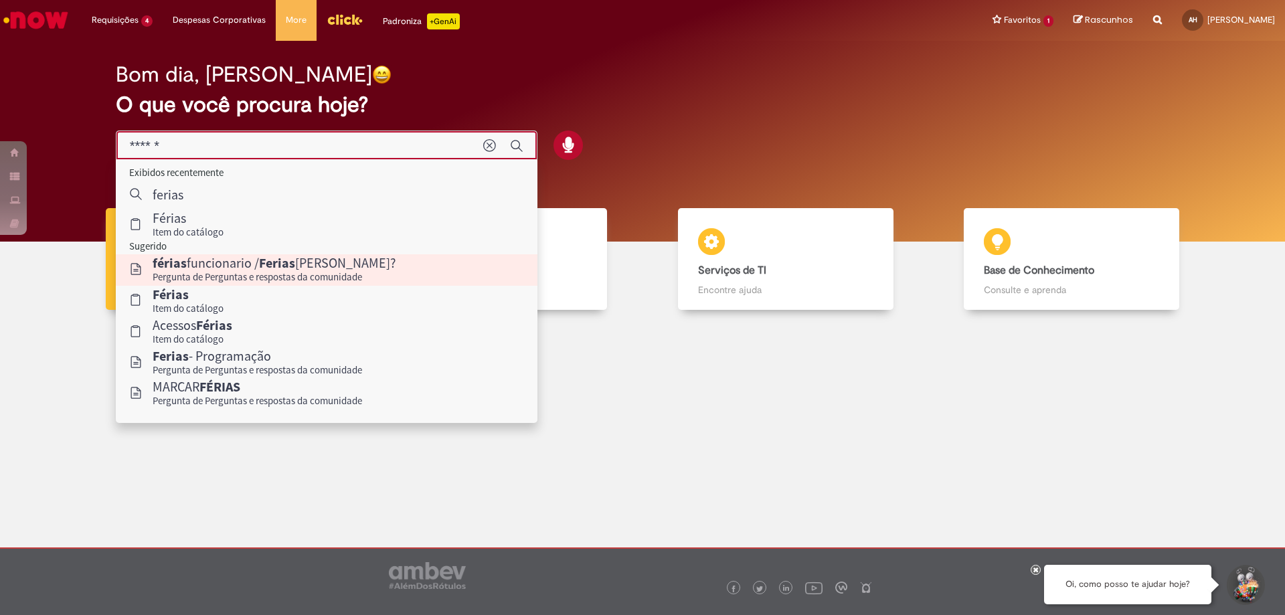  Describe the element at coordinates (1039, 270) in the screenshot. I see `b: Base de Conhecimento` at that location.